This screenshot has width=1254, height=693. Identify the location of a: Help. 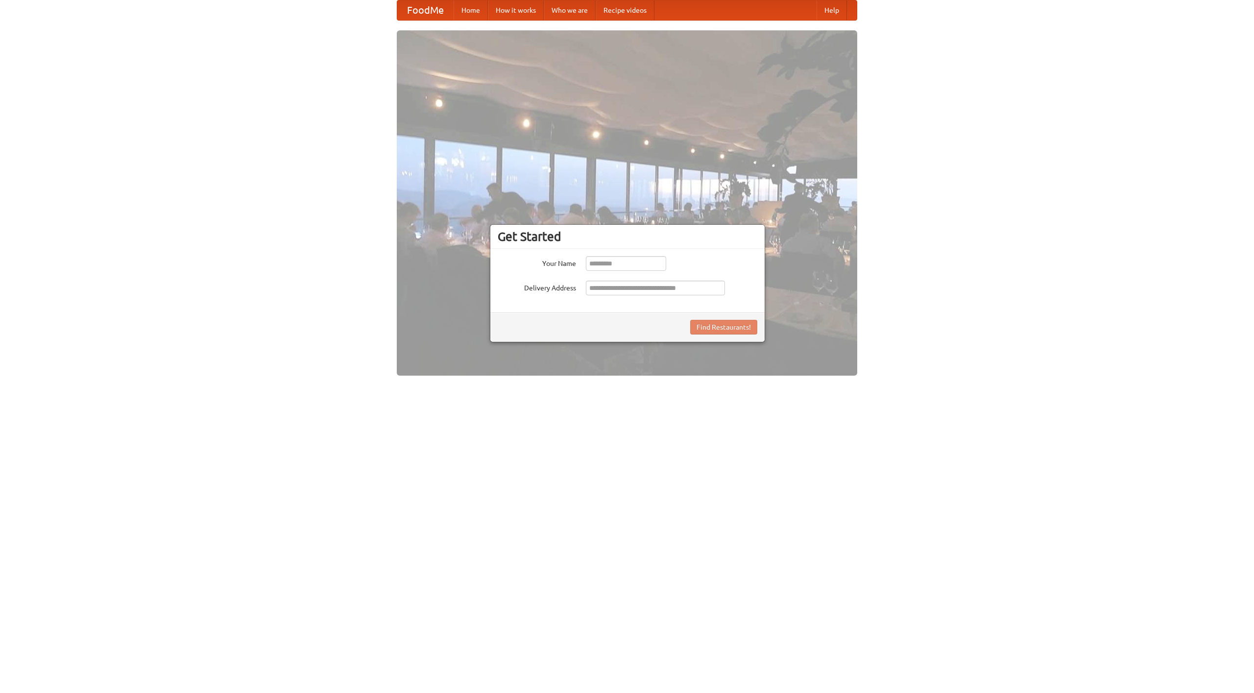
(832, 10).